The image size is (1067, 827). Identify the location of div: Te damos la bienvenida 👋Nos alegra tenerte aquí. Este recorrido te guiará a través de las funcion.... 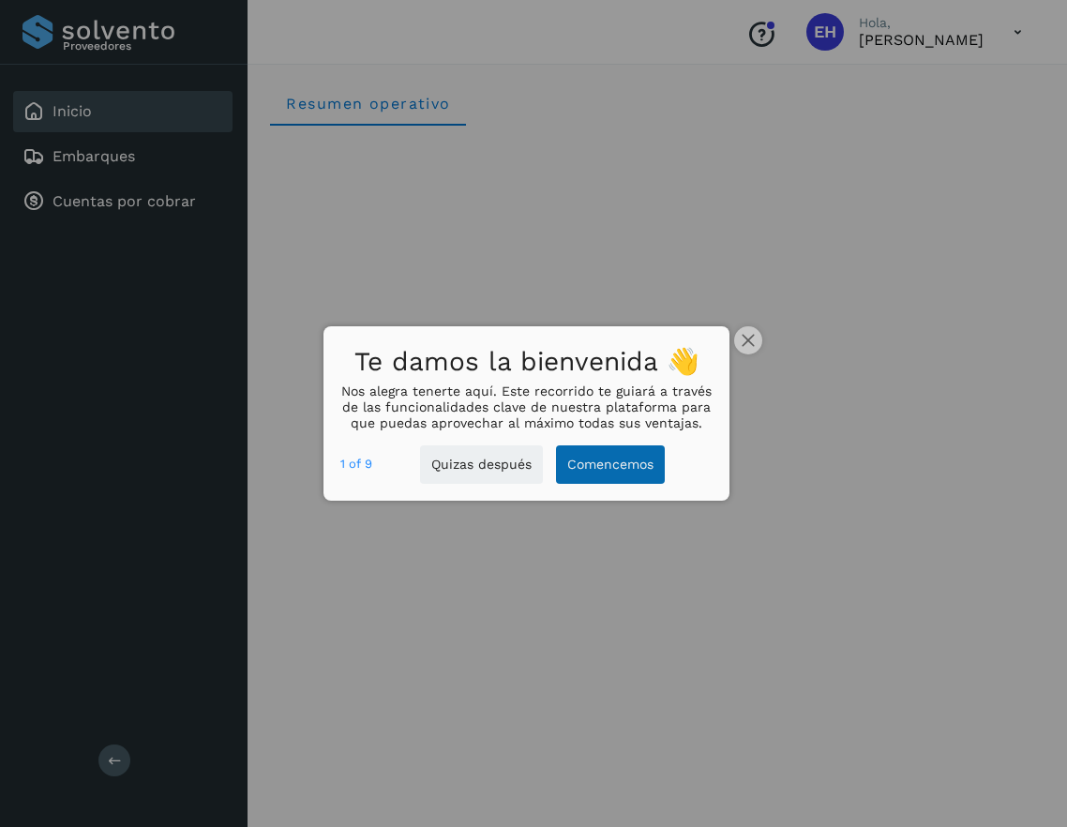
(526, 414).